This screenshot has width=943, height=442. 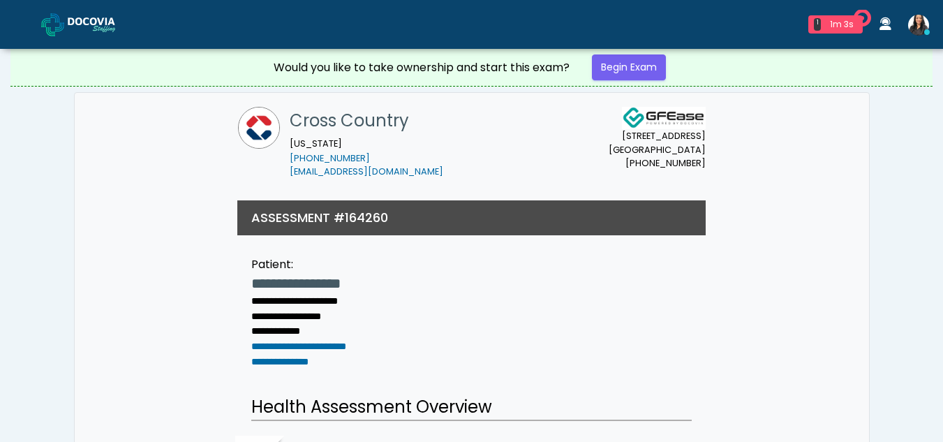 I want to click on div: Patient:, so click(x=299, y=264).